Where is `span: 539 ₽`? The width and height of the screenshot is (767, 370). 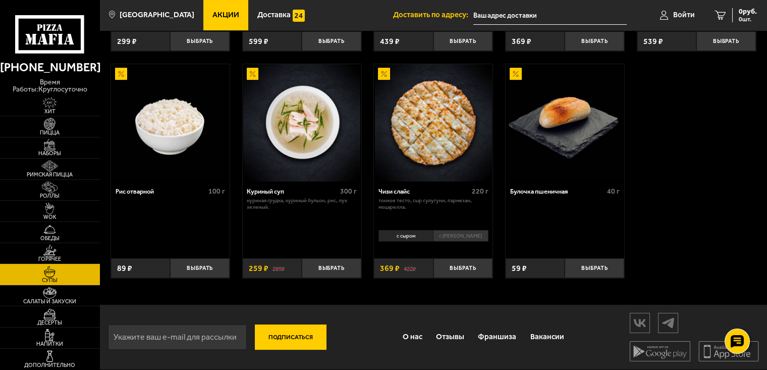
span: 539 ₽ is located at coordinates (653, 41).